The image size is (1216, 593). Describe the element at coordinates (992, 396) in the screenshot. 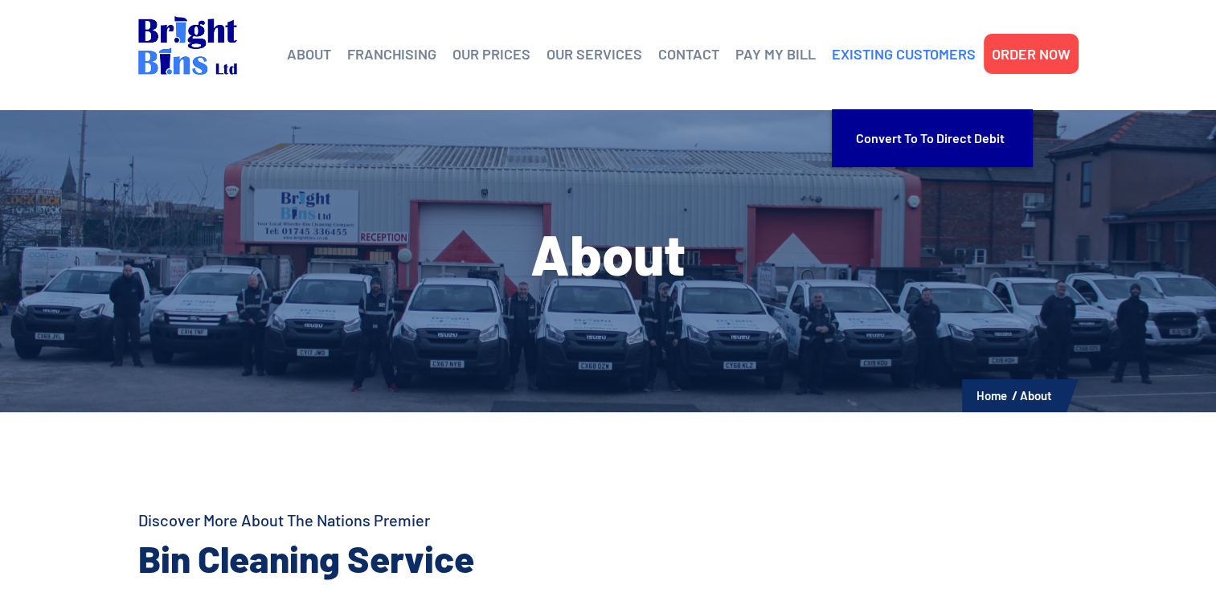

I see `a: Home` at that location.